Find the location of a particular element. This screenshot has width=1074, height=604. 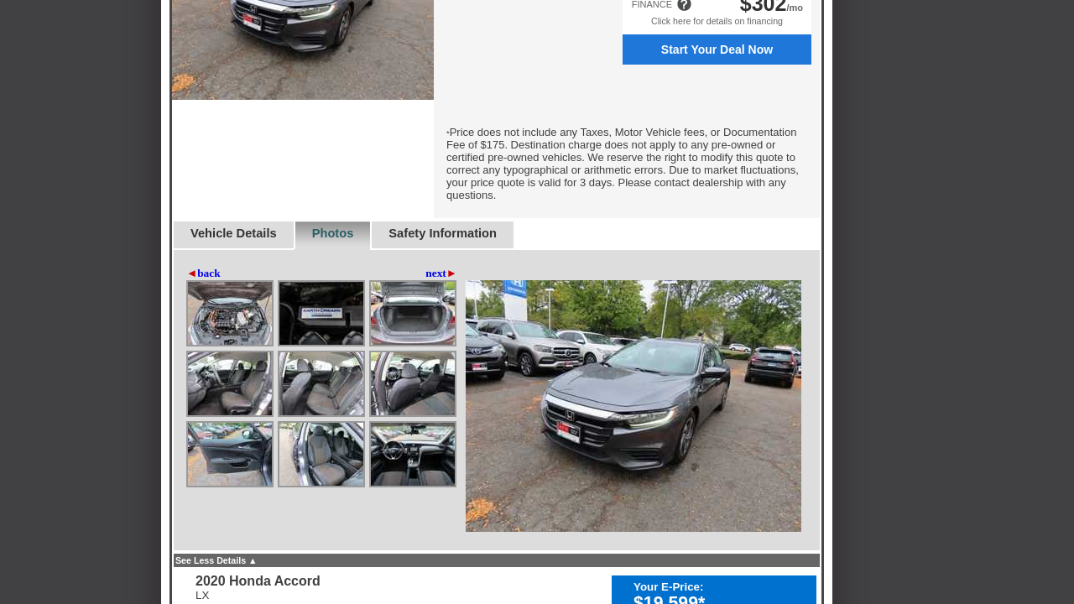

span: Start Your Deal Now is located at coordinates (716, 50).